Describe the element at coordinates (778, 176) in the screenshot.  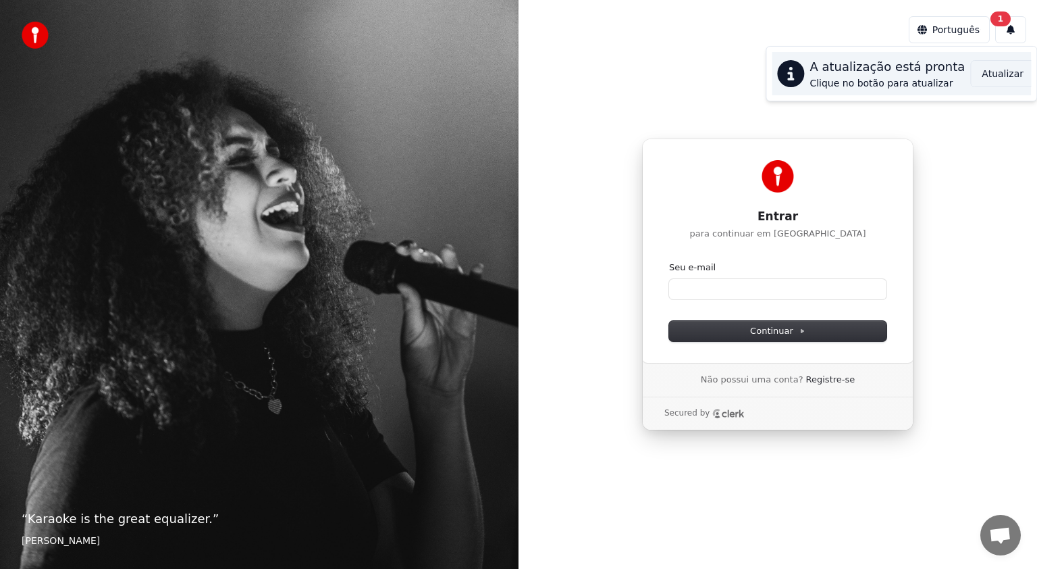
I see `img: Youka` at that location.